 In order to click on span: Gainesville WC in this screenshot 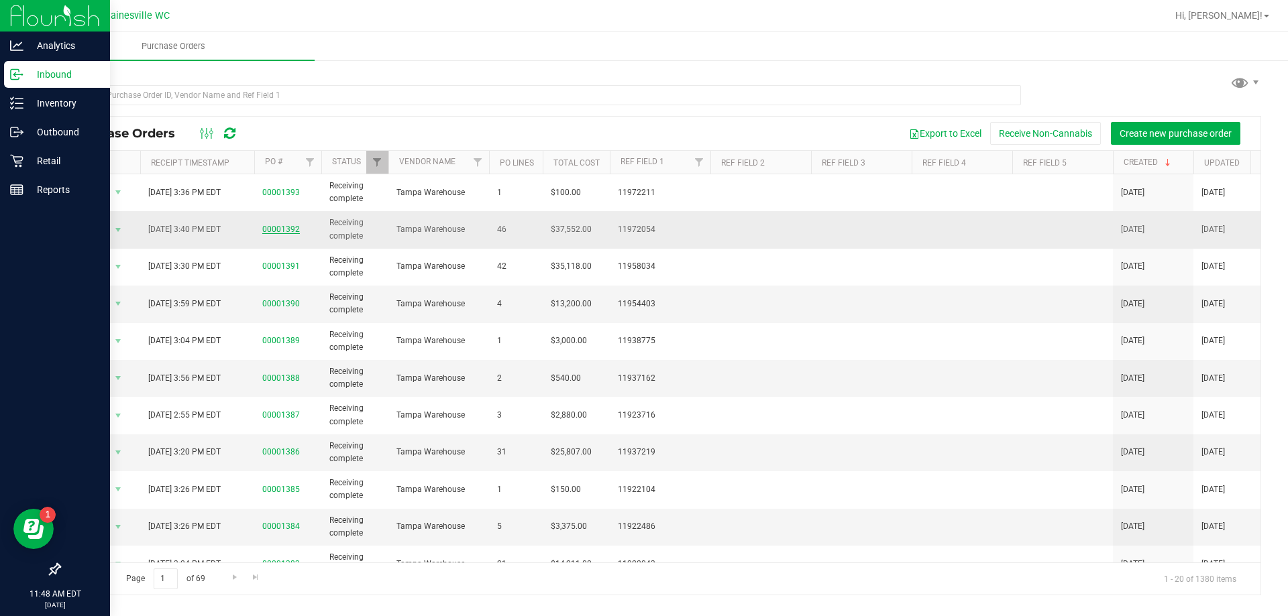, I will do `click(137, 15)`.